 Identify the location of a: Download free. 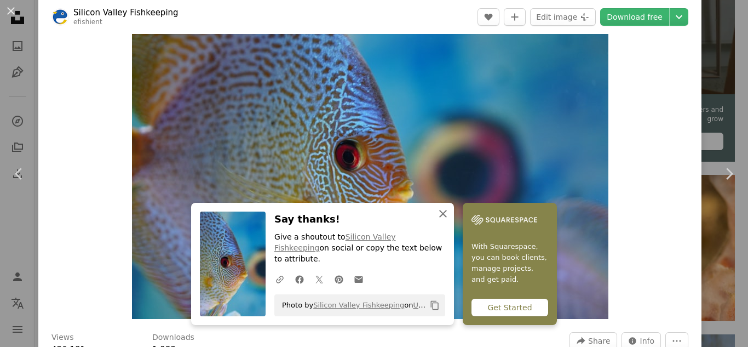
(635, 17).